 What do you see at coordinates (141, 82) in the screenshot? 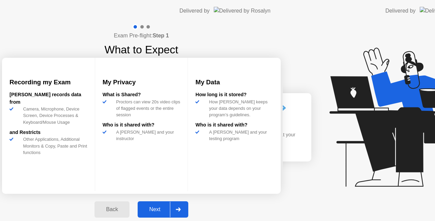
I see `h3: My Privacy` at bounding box center [141, 82].